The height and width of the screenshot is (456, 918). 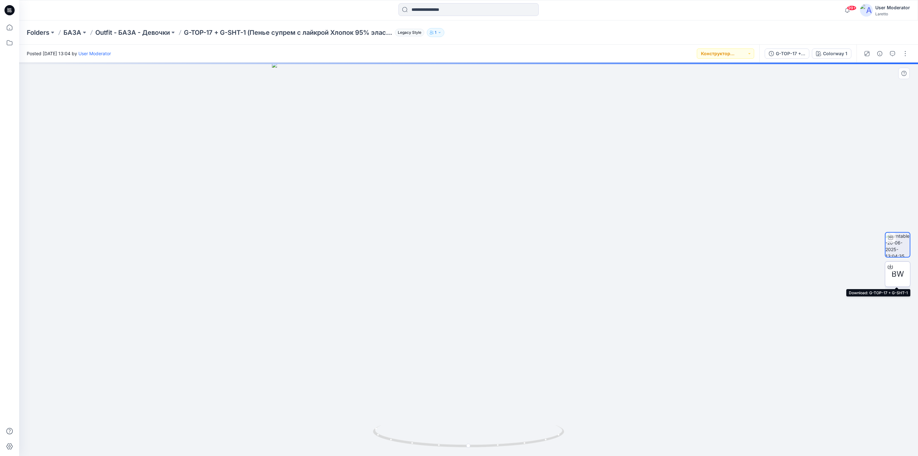 What do you see at coordinates (898, 245) in the screenshot?
I see `img: turntable-20-06-2025-13:04:35` at bounding box center [898, 245].